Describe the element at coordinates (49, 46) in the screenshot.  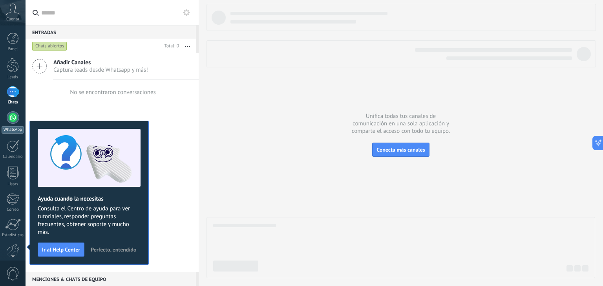
I see `div: Chats abiertos` at that location.